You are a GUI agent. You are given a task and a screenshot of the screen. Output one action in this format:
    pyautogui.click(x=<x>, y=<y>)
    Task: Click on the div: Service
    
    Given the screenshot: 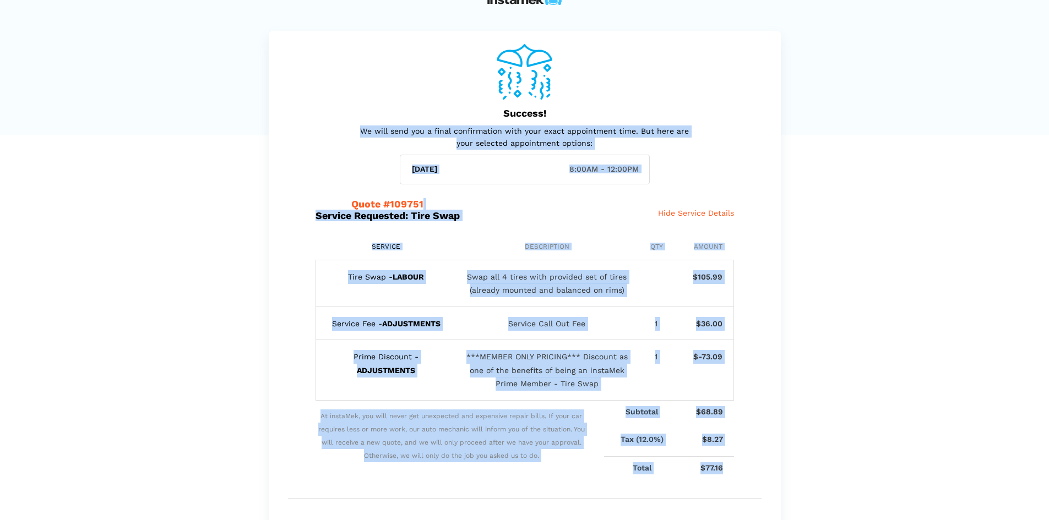 What is the action you would take?
    pyautogui.click(x=386, y=247)
    